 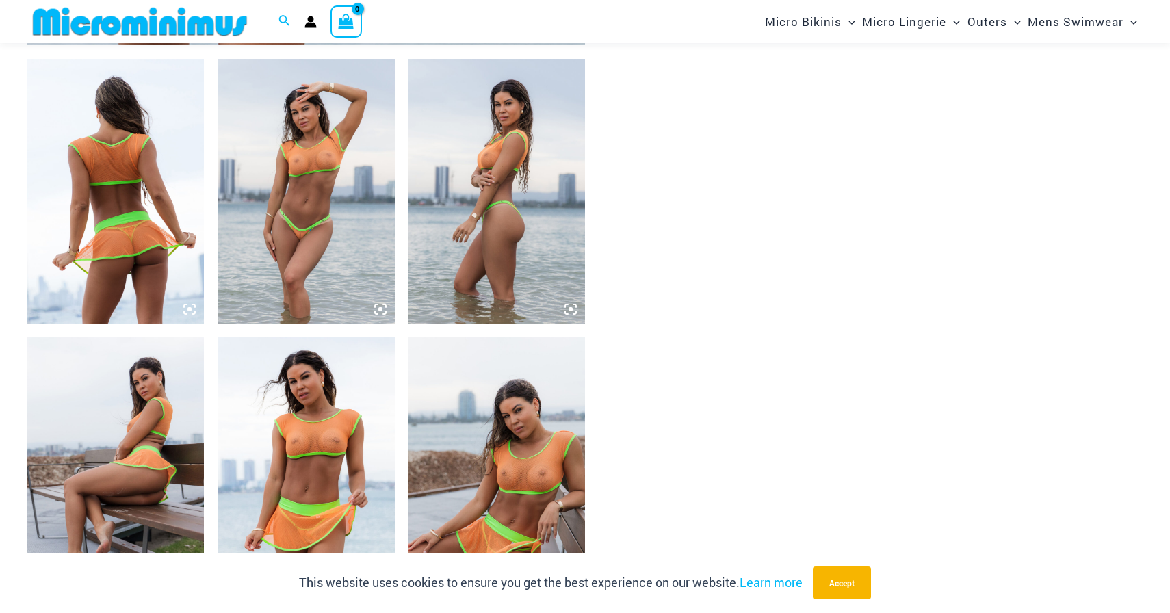 What do you see at coordinates (116, 469) in the screenshot?
I see `img: Micro Mesh Orange Crush 366 Crop Top 511 Skirt` at bounding box center [116, 469].